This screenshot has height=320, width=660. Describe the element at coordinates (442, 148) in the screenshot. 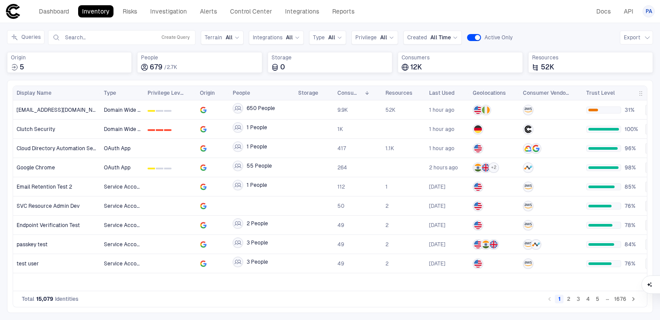

I see `span: 1 hour ago` at that location.